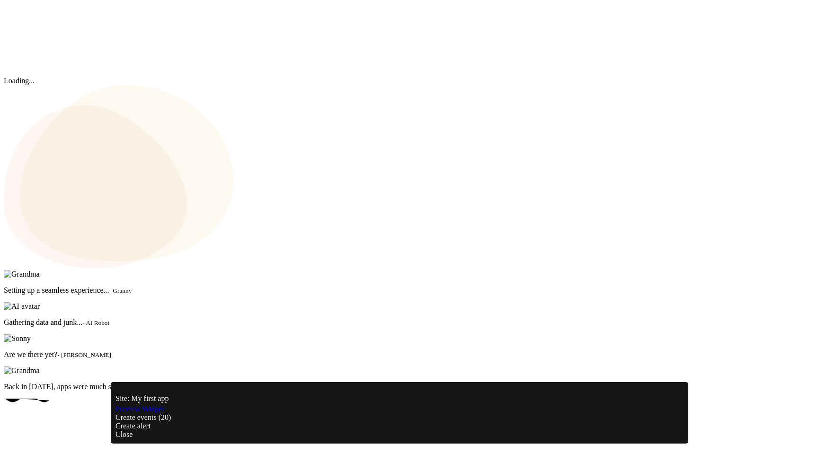  Describe the element at coordinates (17, 339) in the screenshot. I see `img: Sonny` at that location.